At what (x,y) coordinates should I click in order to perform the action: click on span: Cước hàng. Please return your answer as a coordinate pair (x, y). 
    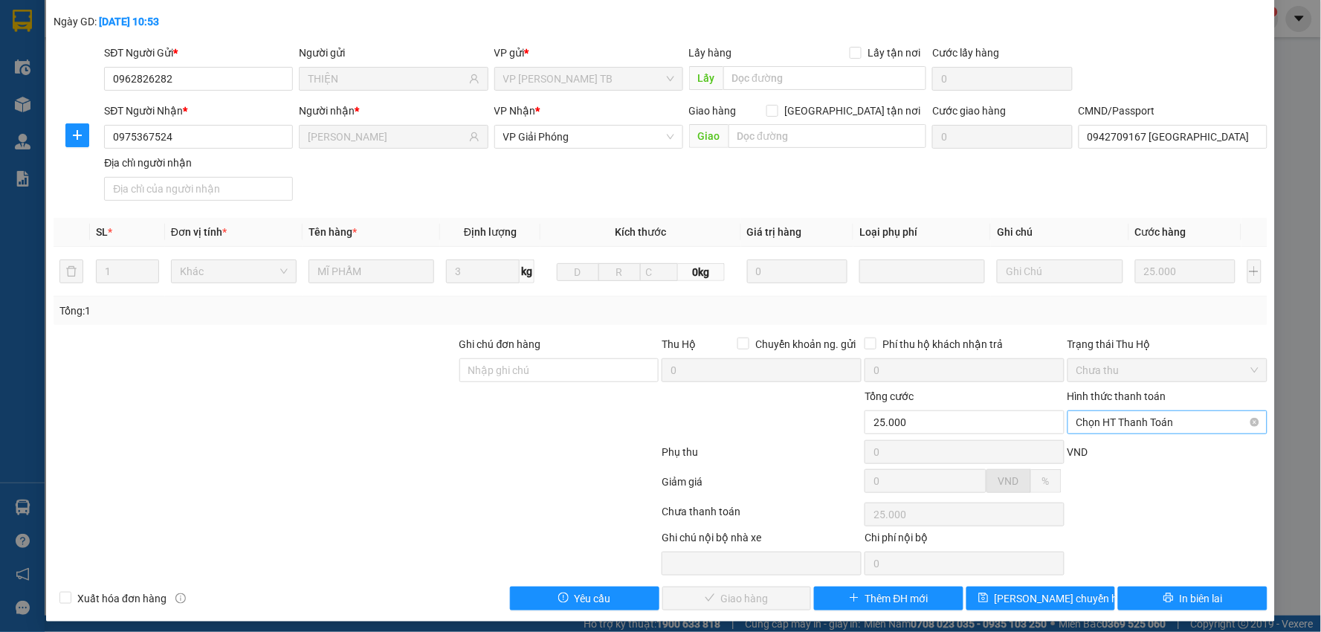
    Looking at the image, I should click on (1161, 232).